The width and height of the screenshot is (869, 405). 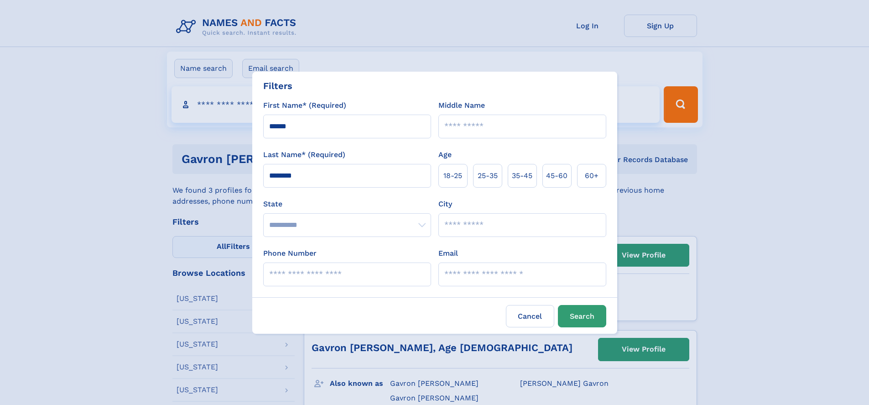 I want to click on label: Cancel, so click(x=530, y=316).